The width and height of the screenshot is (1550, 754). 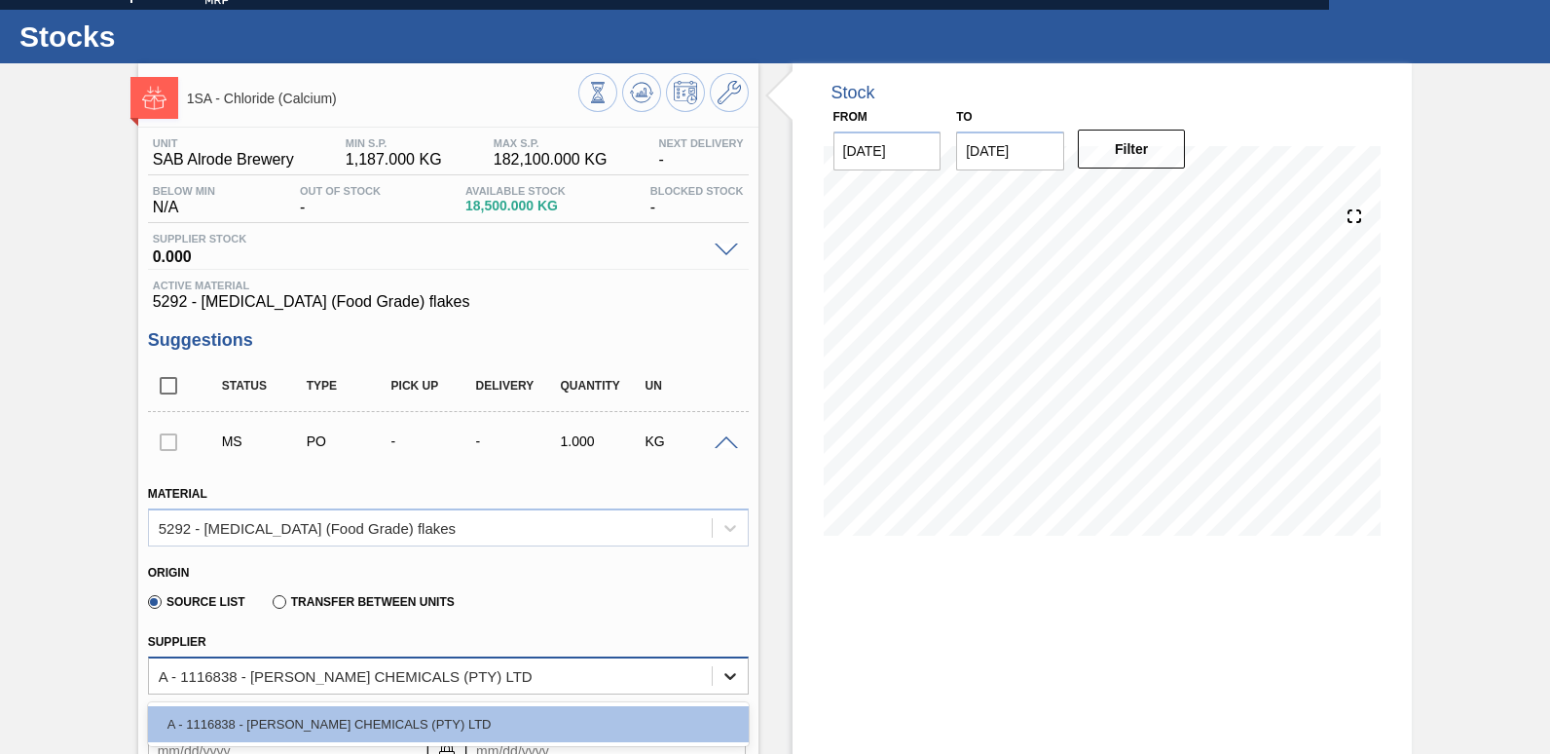 What do you see at coordinates (348, 386) in the screenshot?
I see `div: Type` at bounding box center [348, 386].